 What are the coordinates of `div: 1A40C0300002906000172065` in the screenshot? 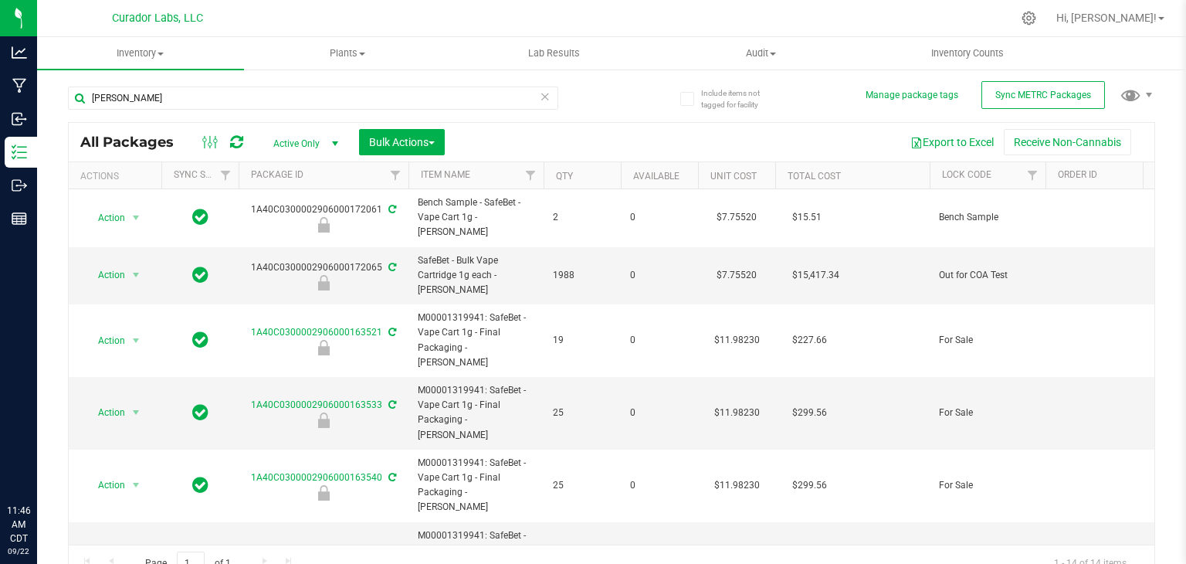 It's located at (323, 275).